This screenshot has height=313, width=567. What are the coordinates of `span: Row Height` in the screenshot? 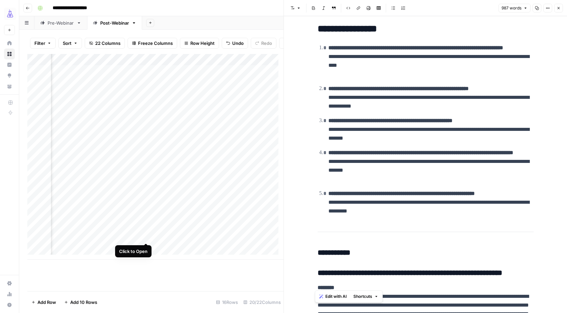 It's located at (202, 43).